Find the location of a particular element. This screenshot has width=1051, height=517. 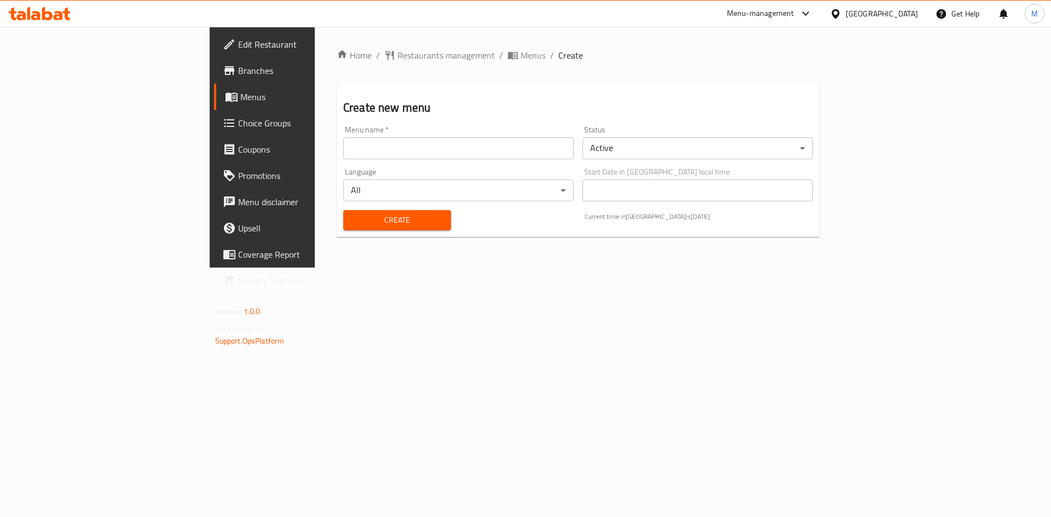

nav: breadcrumb is located at coordinates (578, 55).